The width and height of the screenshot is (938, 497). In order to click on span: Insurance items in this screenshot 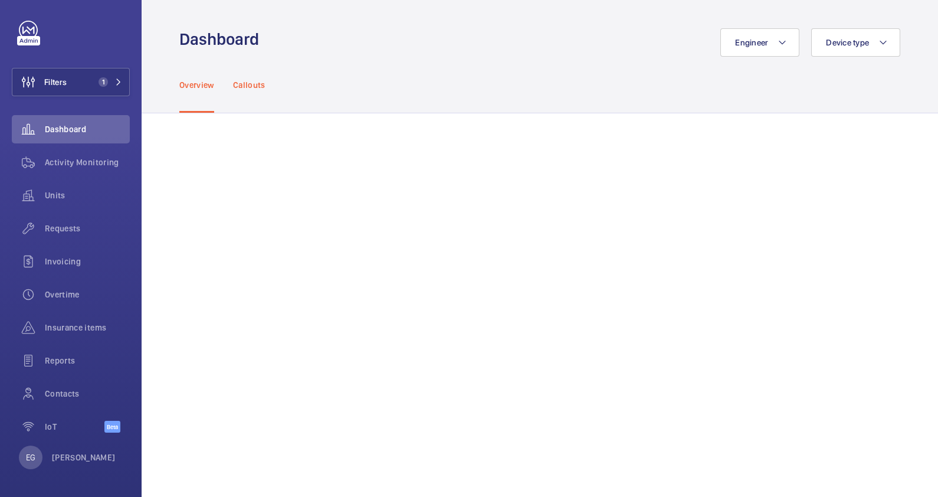, I will do `click(87, 327)`.